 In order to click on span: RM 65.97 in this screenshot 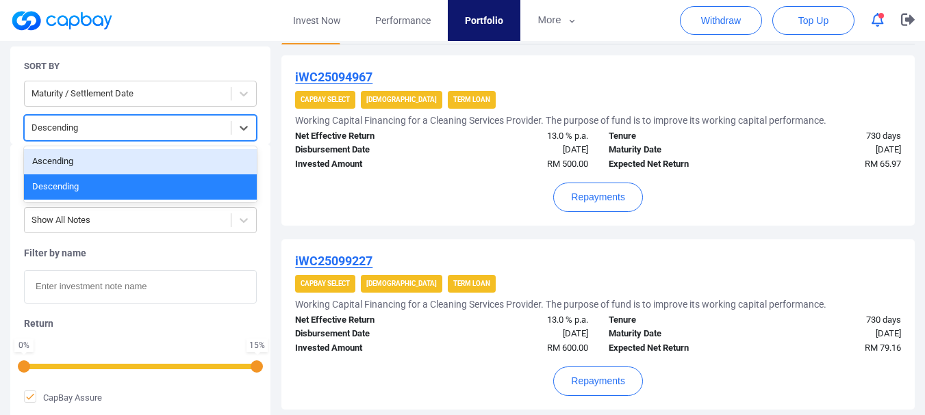, I will do `click(882, 164)`.